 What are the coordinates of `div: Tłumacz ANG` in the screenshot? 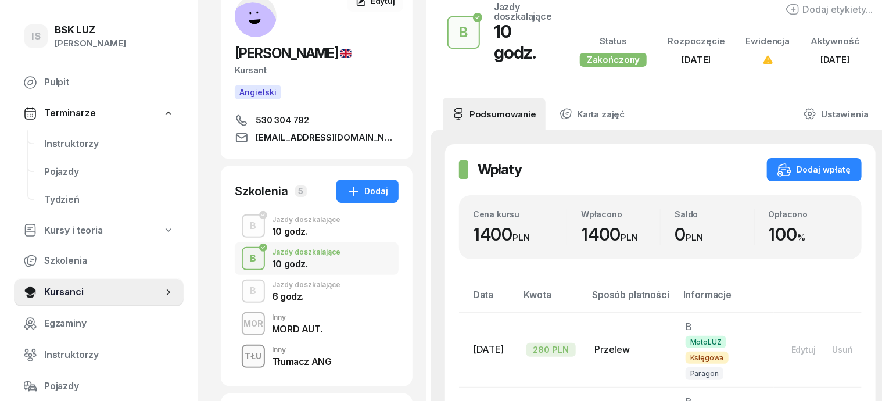 It's located at (302, 362).